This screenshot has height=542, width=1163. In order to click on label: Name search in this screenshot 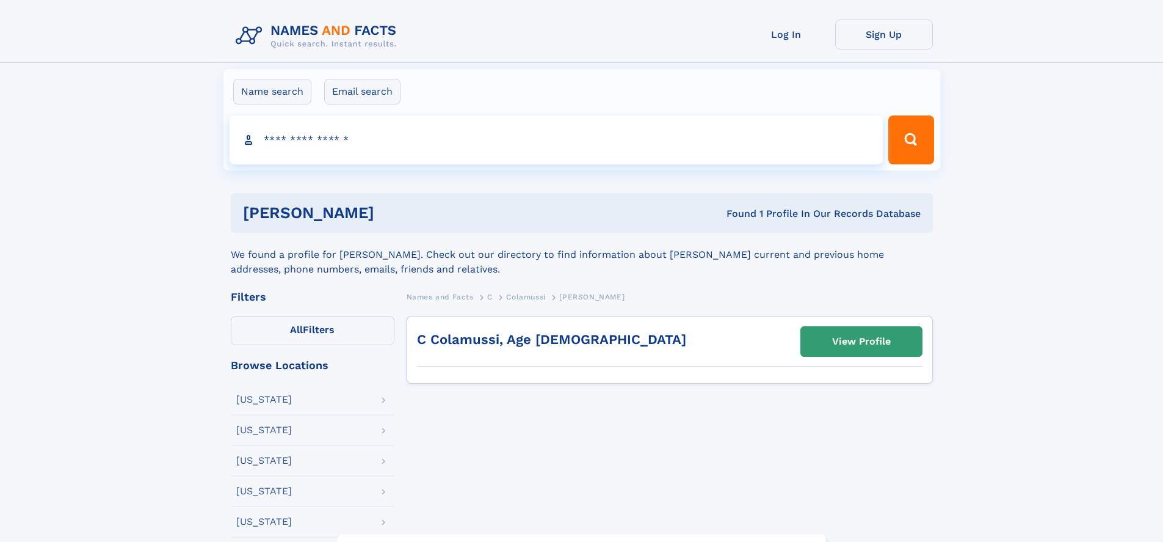, I will do `click(272, 92)`.